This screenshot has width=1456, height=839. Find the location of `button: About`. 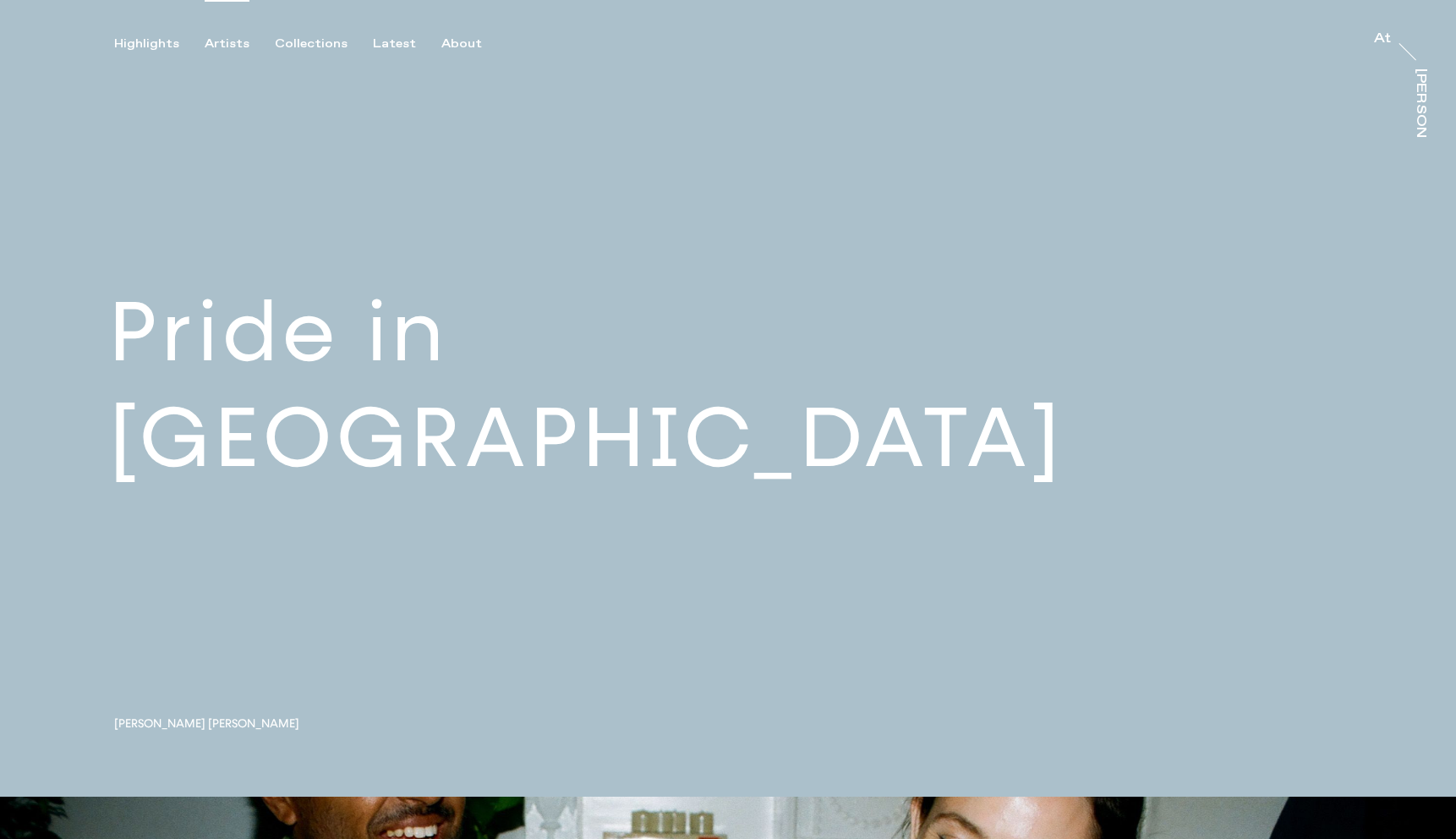

button: About is located at coordinates (474, 44).